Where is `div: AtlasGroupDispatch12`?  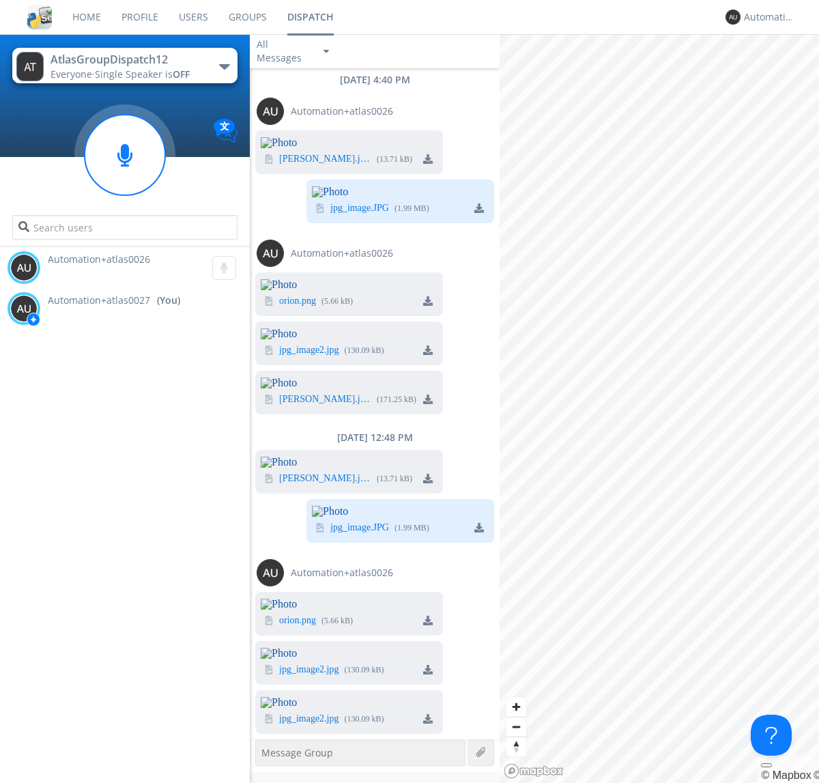 div: AtlasGroupDispatch12 is located at coordinates (127, 59).